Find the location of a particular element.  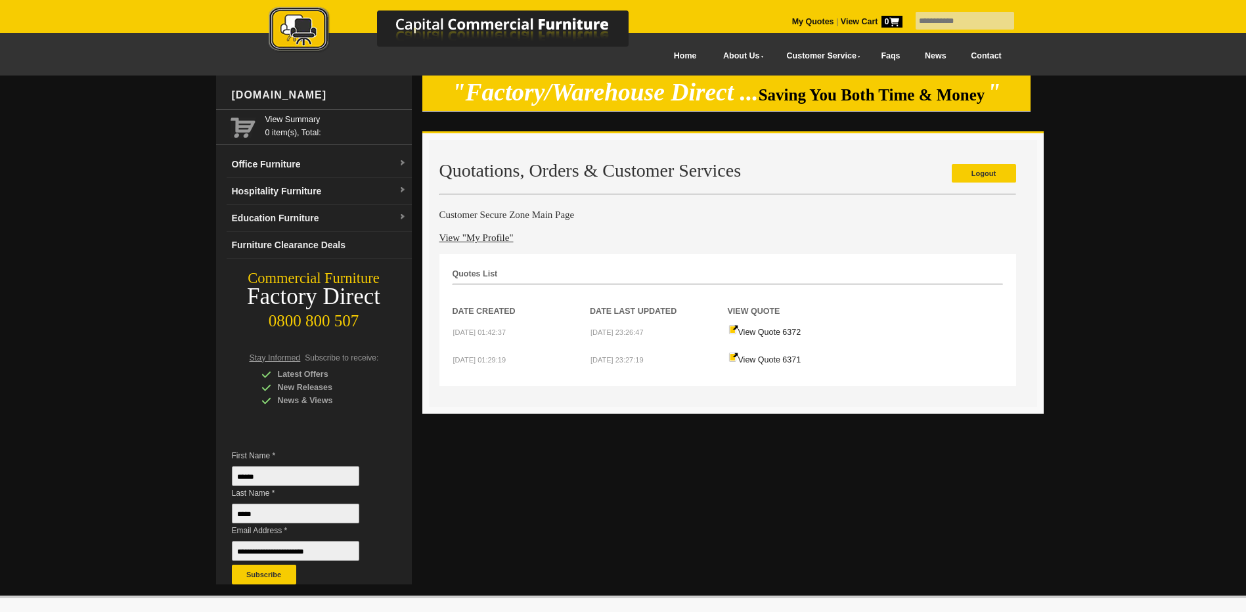

button: Subscribe is located at coordinates (264, 575).